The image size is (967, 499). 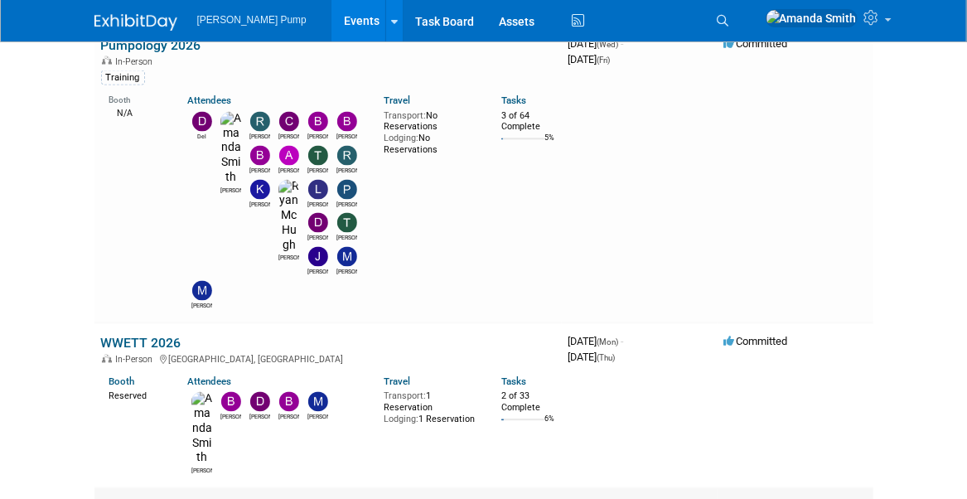 What do you see at coordinates (608, 342) in the screenshot?
I see `span: (Mon)` at bounding box center [608, 342].